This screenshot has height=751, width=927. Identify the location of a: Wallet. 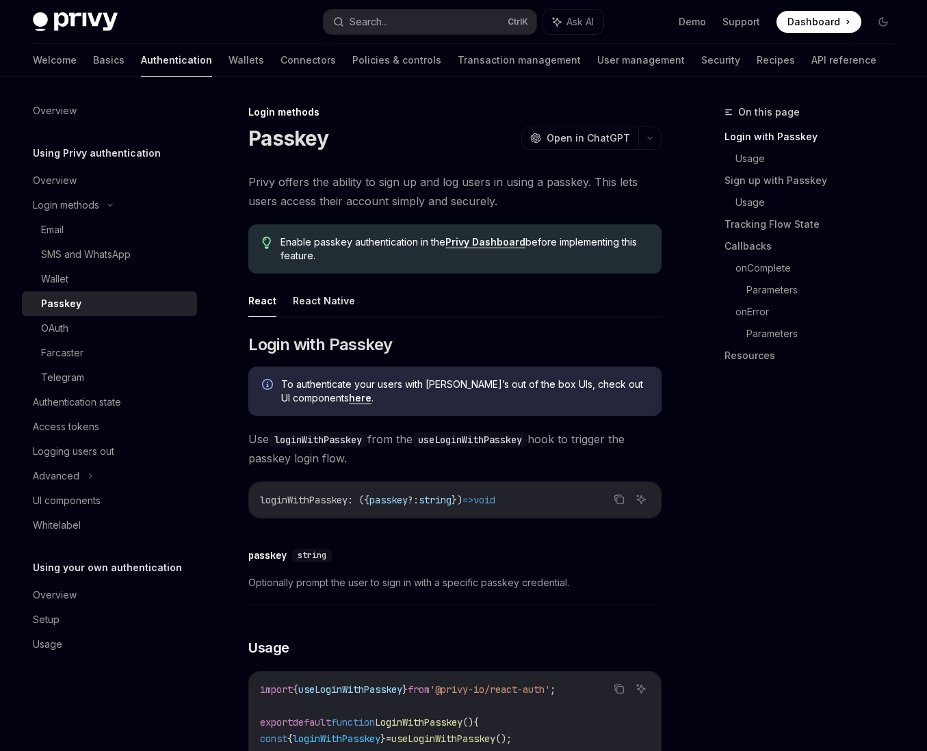
(109, 279).